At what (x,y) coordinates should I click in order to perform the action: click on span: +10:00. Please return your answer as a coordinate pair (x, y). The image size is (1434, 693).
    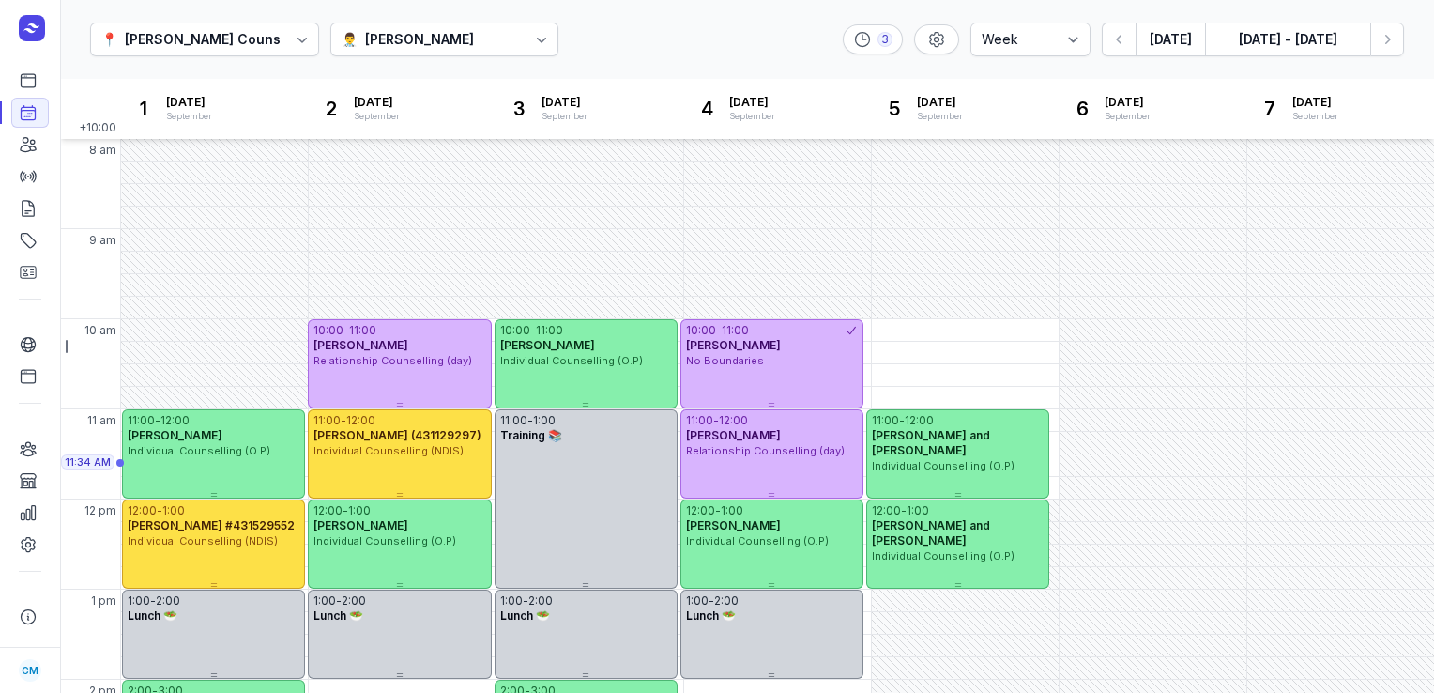
    Looking at the image, I should click on (99, 130).